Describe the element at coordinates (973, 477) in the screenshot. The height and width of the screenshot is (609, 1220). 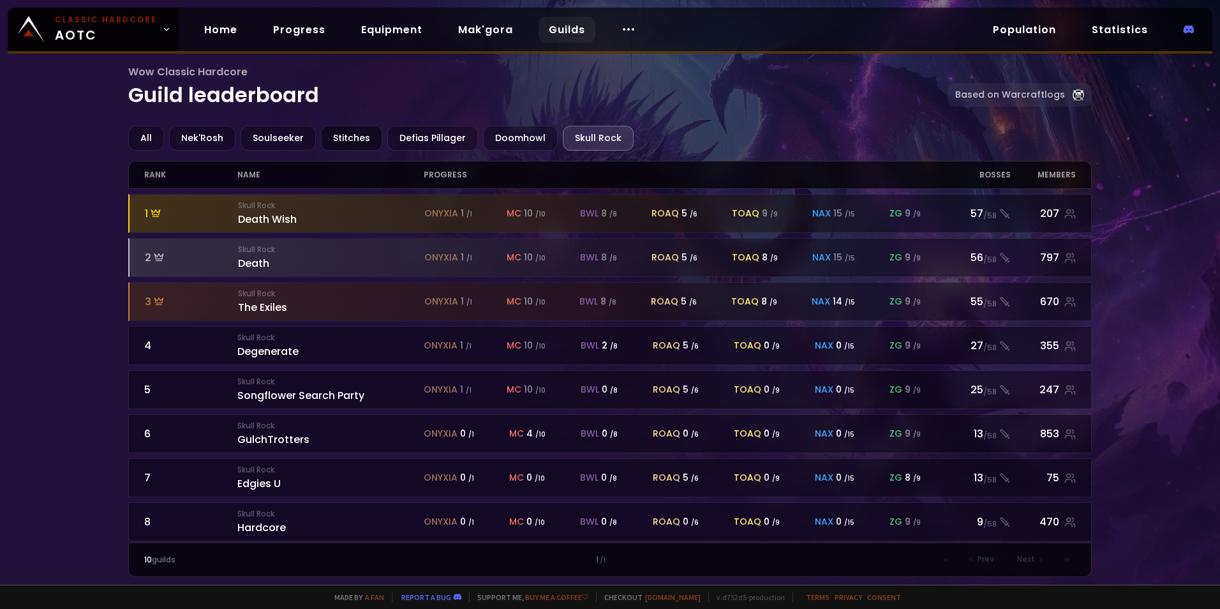
I see `div: 13` at that location.